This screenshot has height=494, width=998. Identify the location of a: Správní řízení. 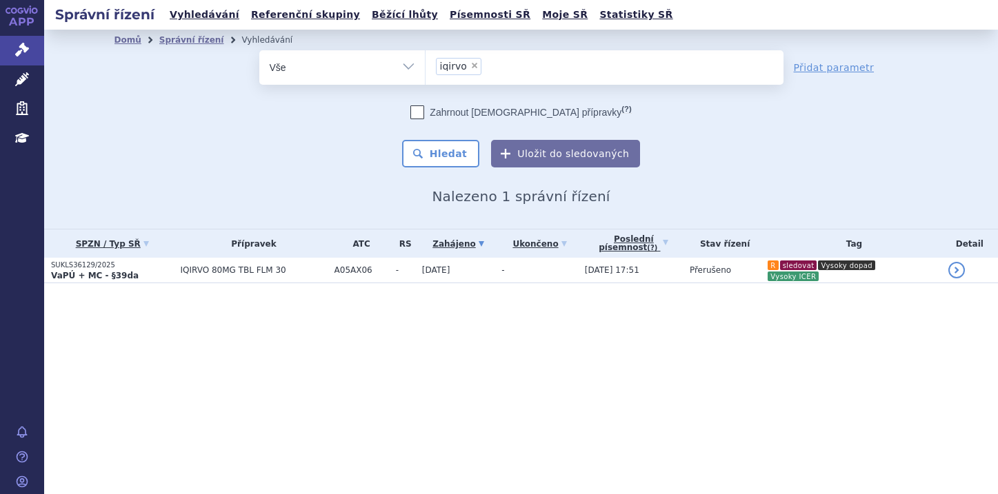
(192, 40).